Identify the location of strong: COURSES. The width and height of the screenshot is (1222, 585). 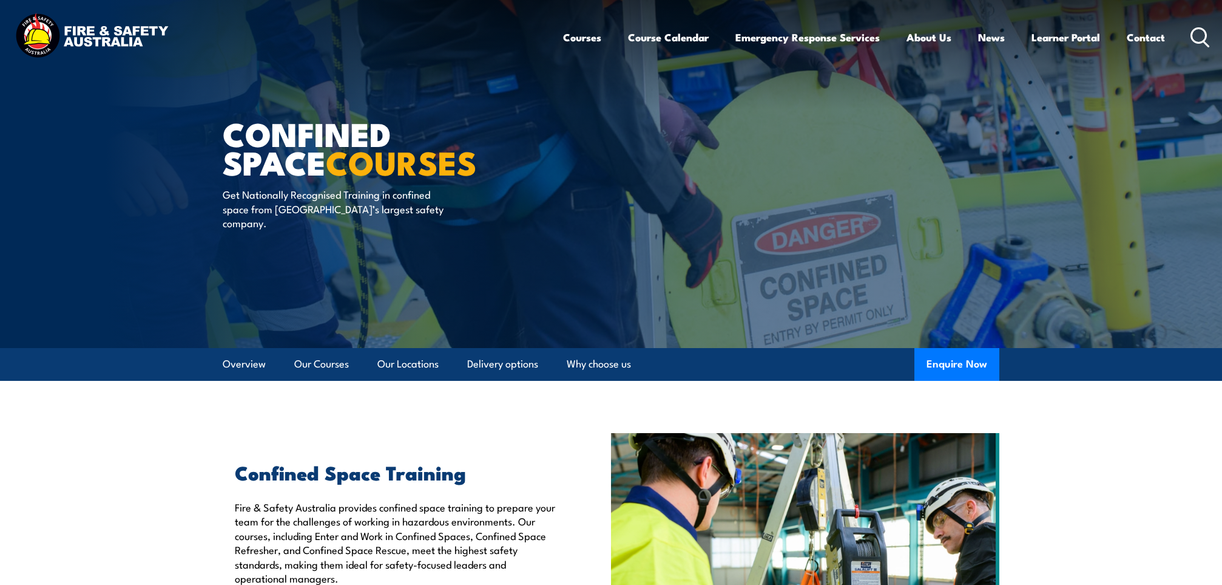
(401, 161).